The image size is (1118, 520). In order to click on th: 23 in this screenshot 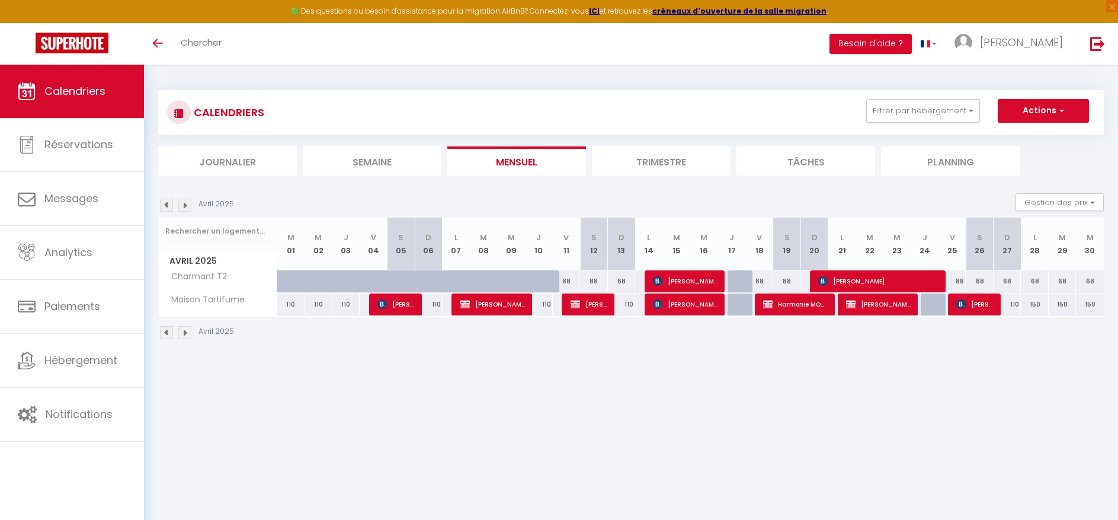, I will do `click(897, 244)`.